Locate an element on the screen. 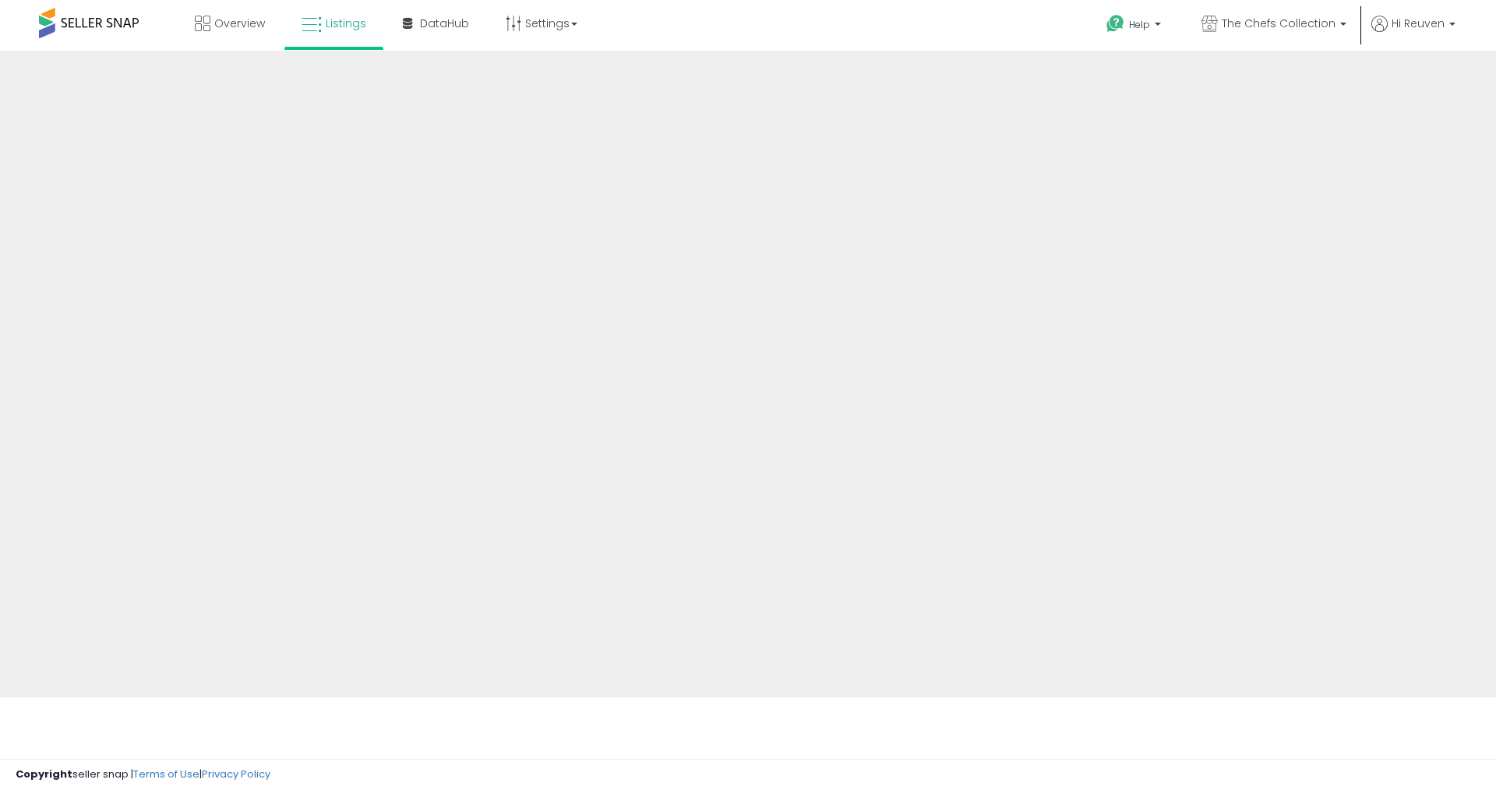 The height and width of the screenshot is (790, 1496). span: The Chefs Collection is located at coordinates (1279, 23).